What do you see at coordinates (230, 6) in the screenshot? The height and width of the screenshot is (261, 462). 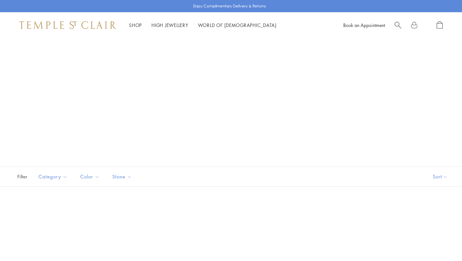 I see `p: Enjoy Complimentary Delivery & Returns` at bounding box center [230, 6].